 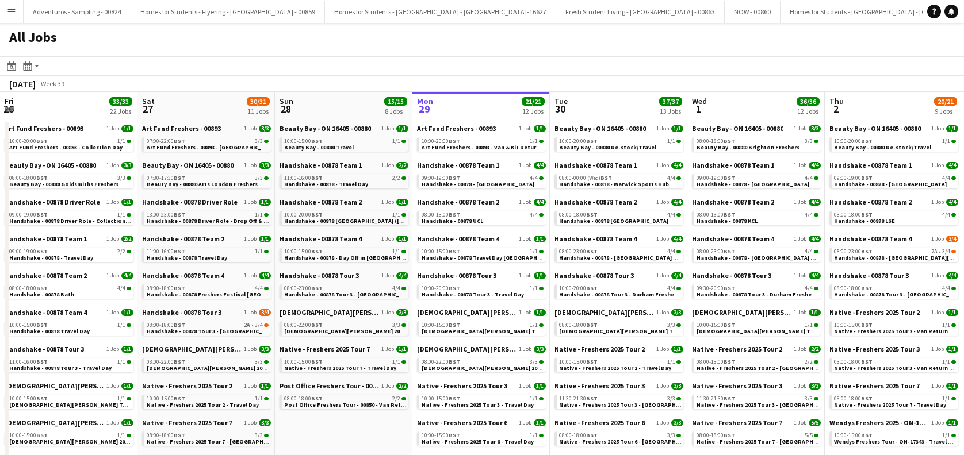 What do you see at coordinates (478, 184) in the screenshot?
I see `span: Handshake - 00878 - Warwick` at bounding box center [478, 184].